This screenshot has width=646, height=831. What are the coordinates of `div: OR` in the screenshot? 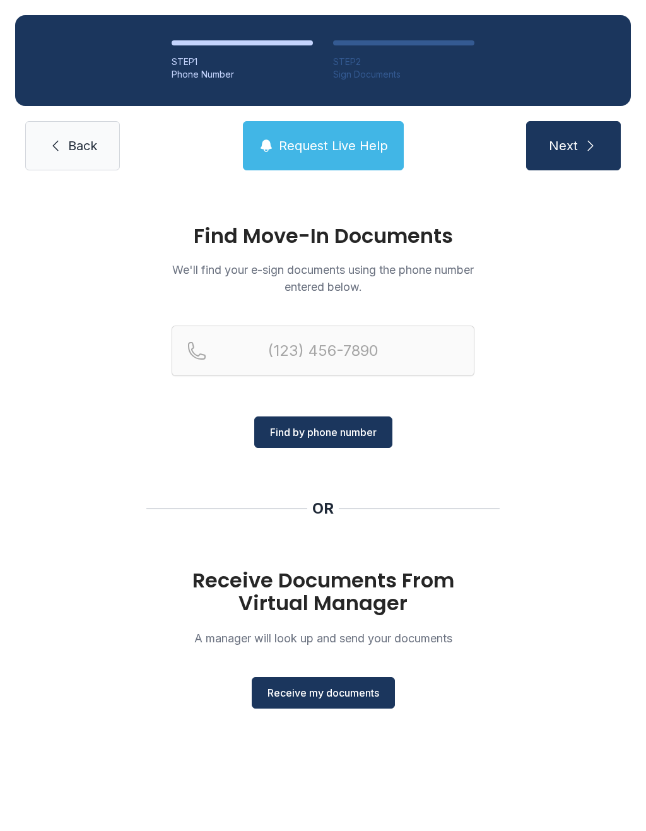 It's located at (323, 509).